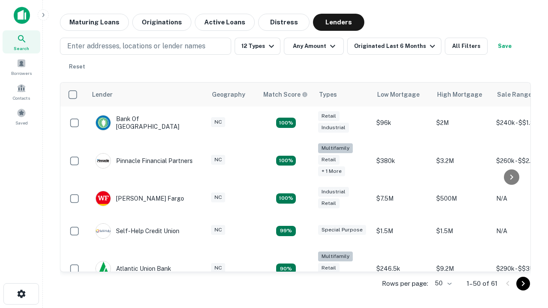 The width and height of the screenshot is (548, 308). I want to click on div: Borrowers, so click(21, 67).